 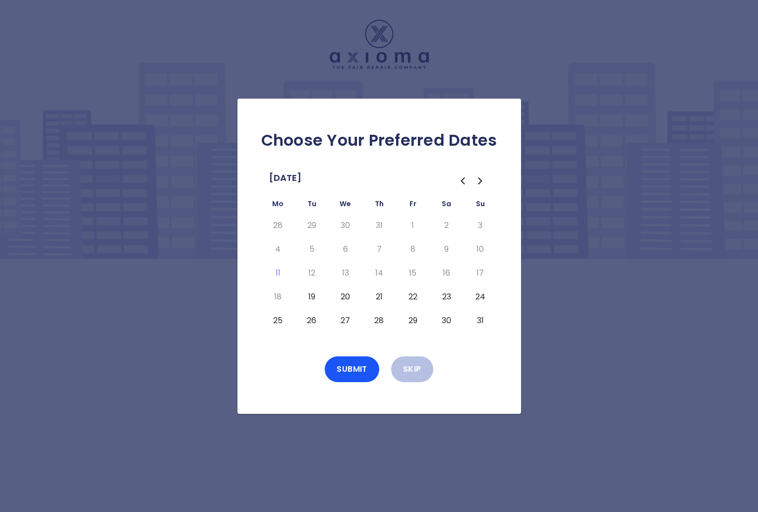 I want to click on button: Tuesday, August 19th, 2025, so click(x=312, y=297).